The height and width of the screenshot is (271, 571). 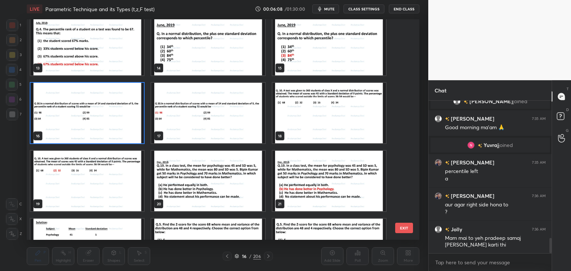 What do you see at coordinates (568, 89) in the screenshot?
I see `p: T` at bounding box center [568, 89].